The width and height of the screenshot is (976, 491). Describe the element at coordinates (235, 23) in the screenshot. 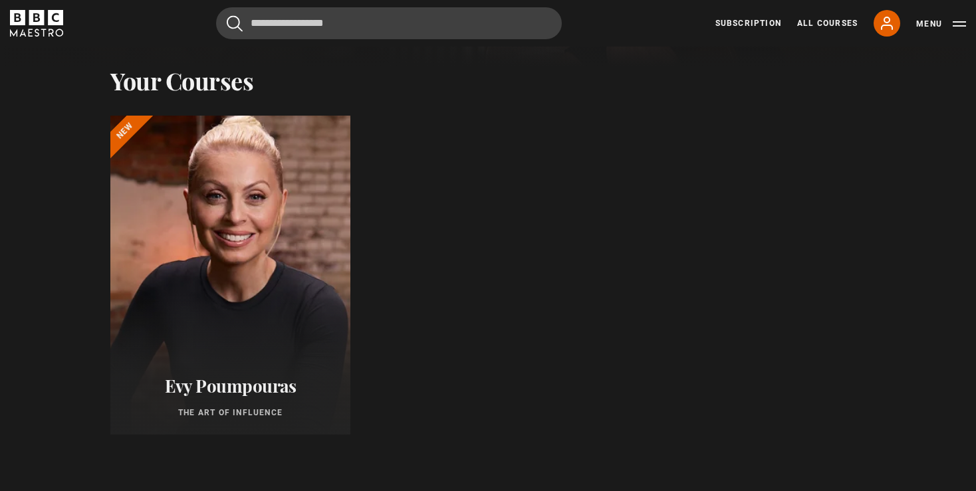

I see `button: Submit the search query` at that location.